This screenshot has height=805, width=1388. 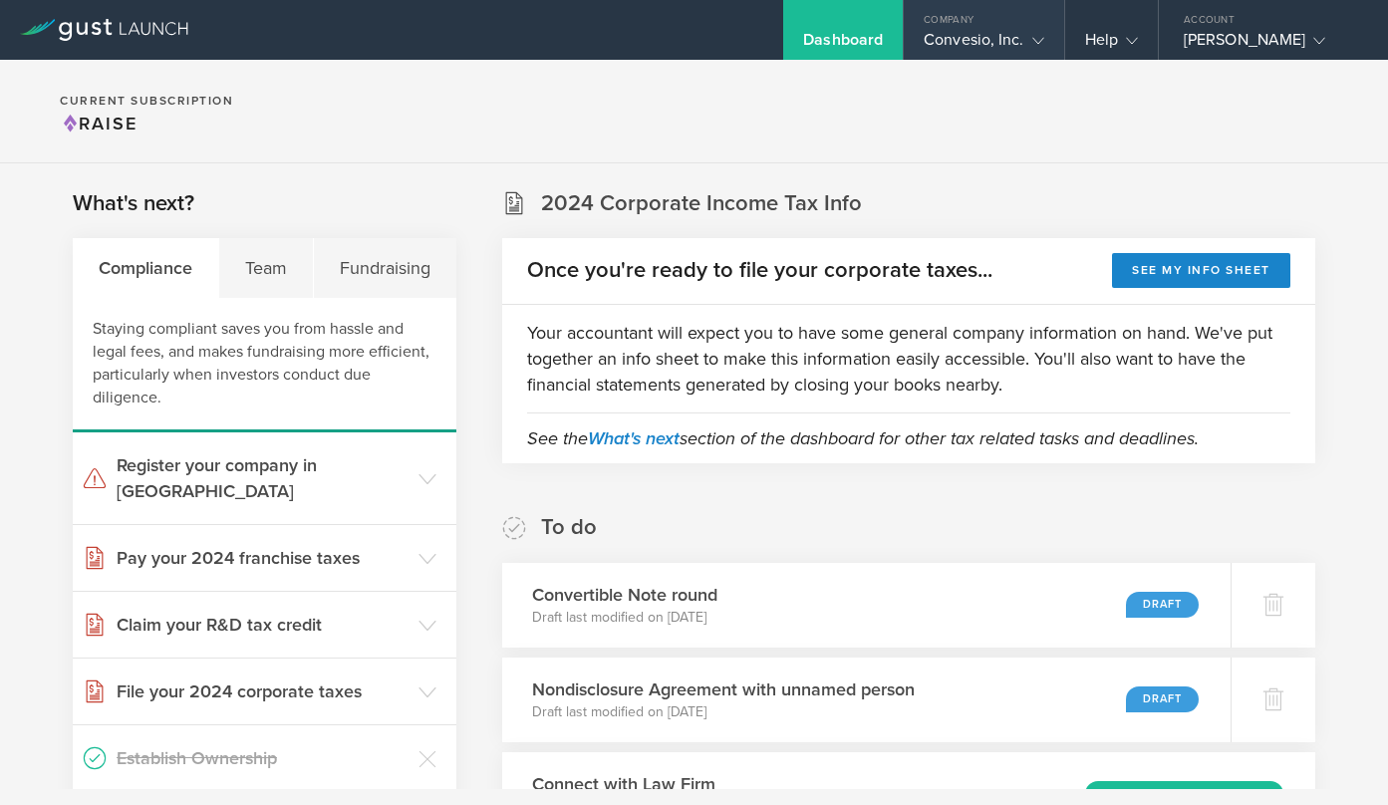 I want to click on h3: Claim your R&D tax credit, so click(x=262, y=625).